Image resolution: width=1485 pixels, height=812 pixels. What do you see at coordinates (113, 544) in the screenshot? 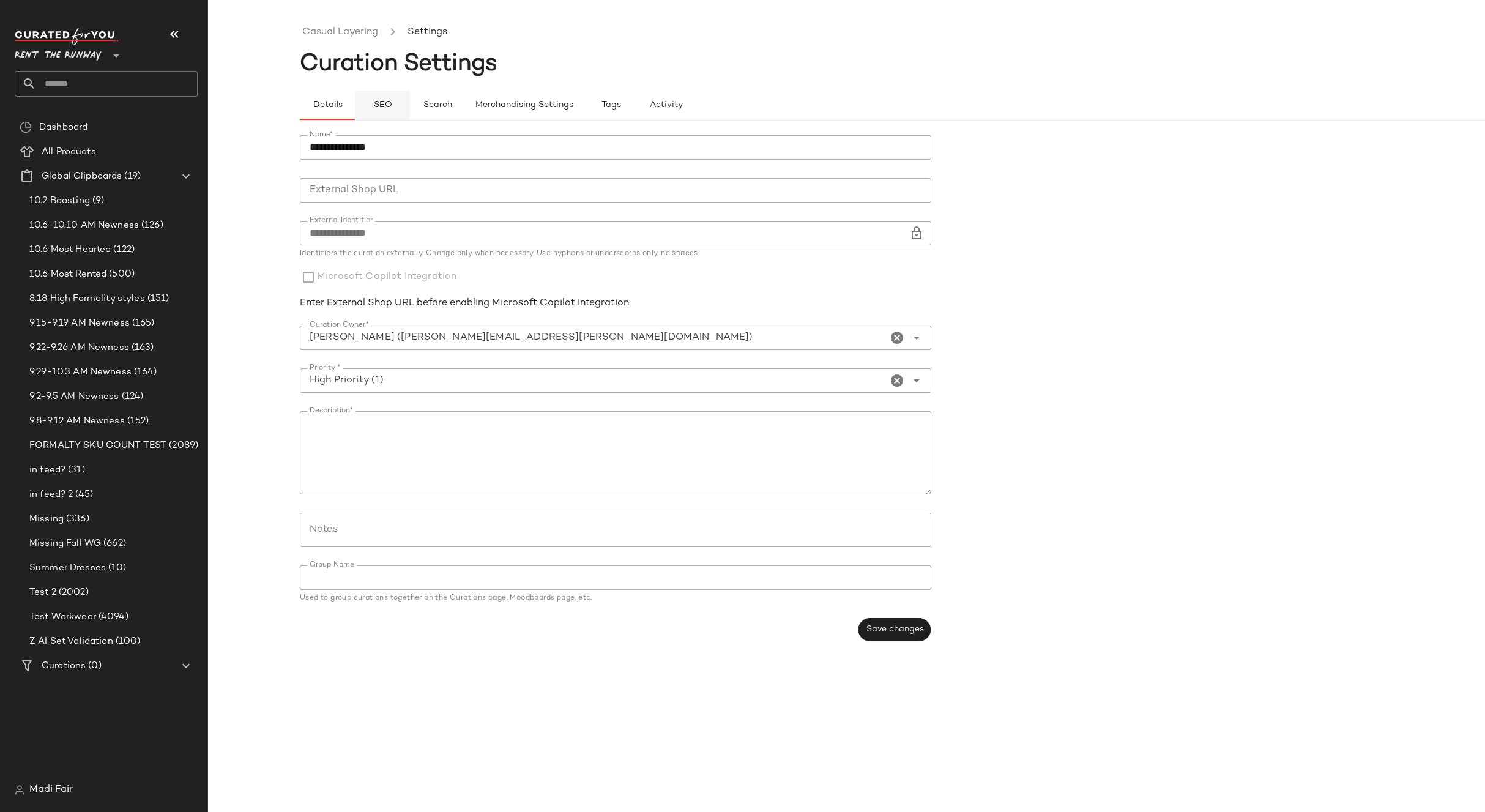
I see `span: (662)` at bounding box center [113, 544].